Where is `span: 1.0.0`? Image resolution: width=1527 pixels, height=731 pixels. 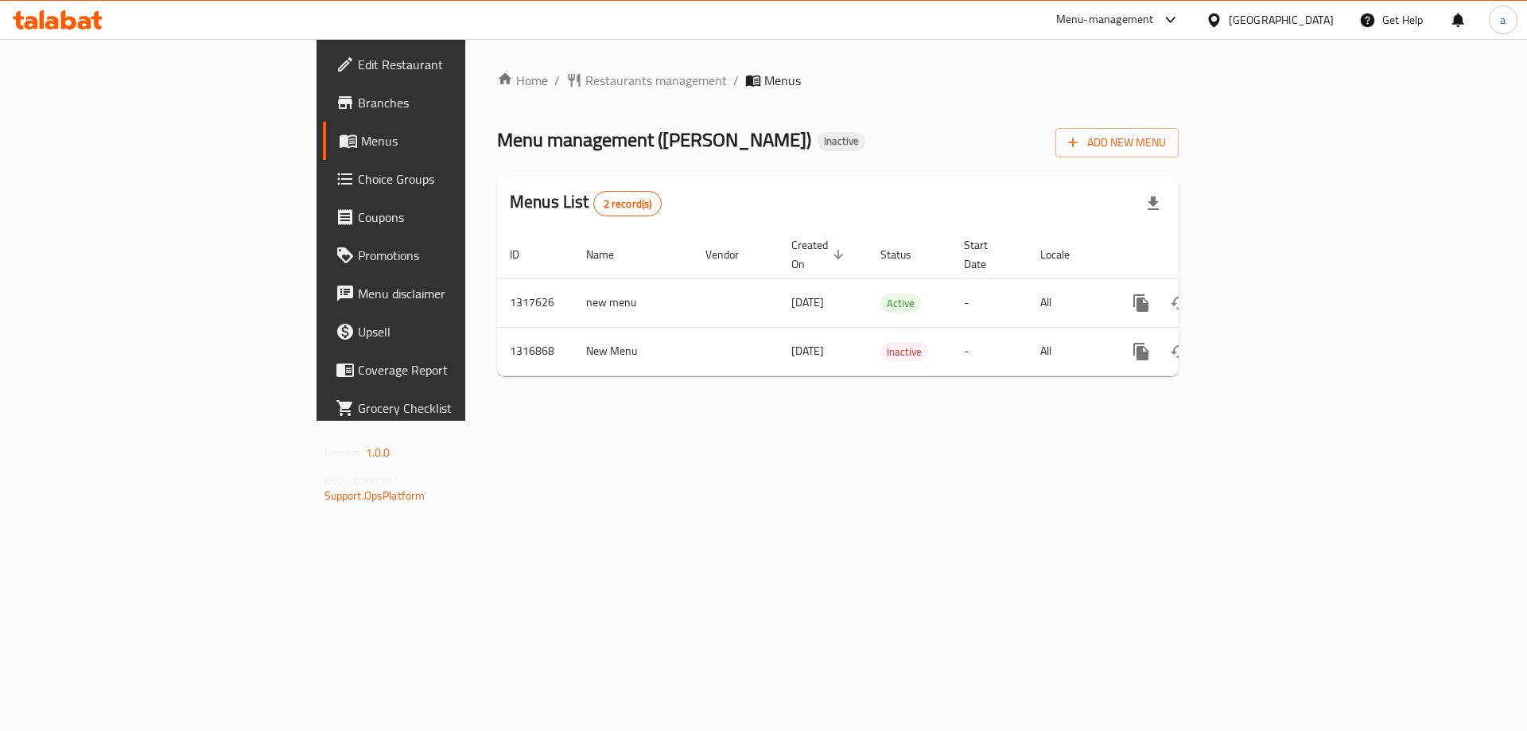 span: 1.0.0 is located at coordinates (378, 453).